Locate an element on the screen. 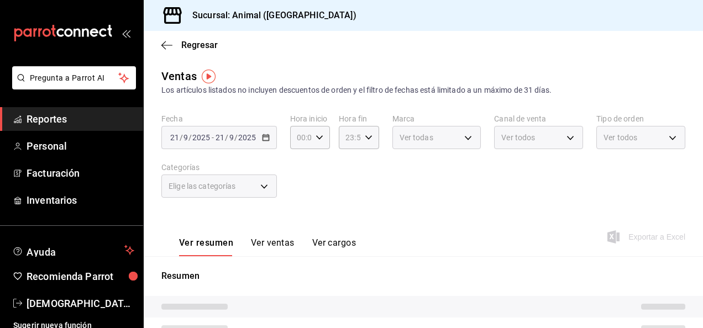 The width and height of the screenshot is (703, 328). button: Ver cargos is located at coordinates (334, 247).